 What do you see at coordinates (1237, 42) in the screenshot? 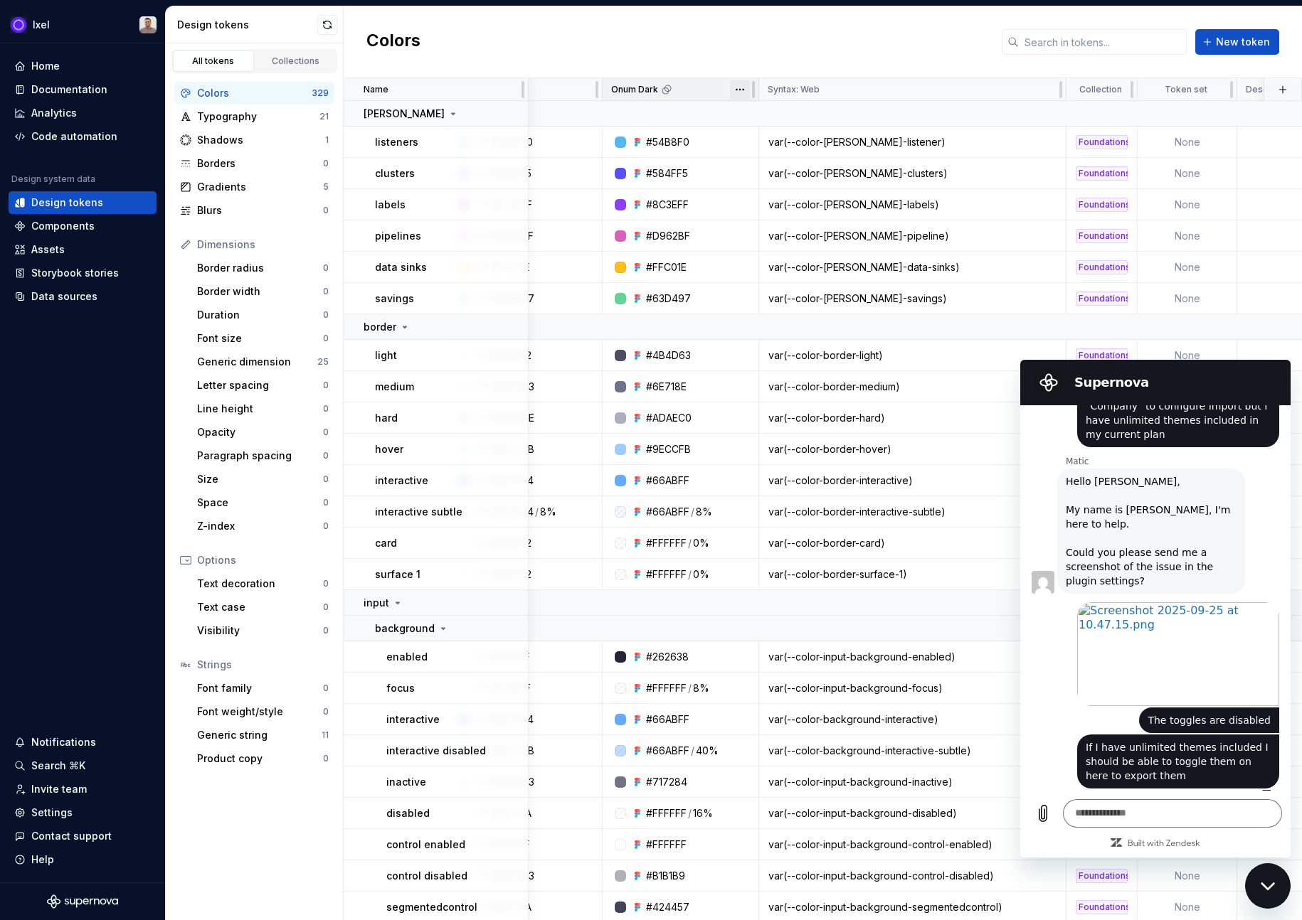
I see `button: New token` at bounding box center [1237, 42].